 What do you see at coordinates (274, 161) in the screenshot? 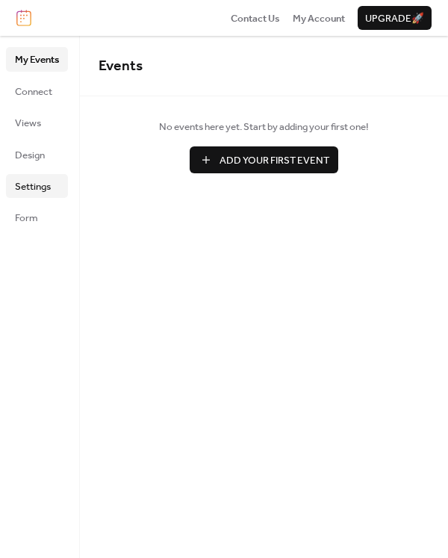
I see `span: Add Your First Event` at bounding box center [274, 161].